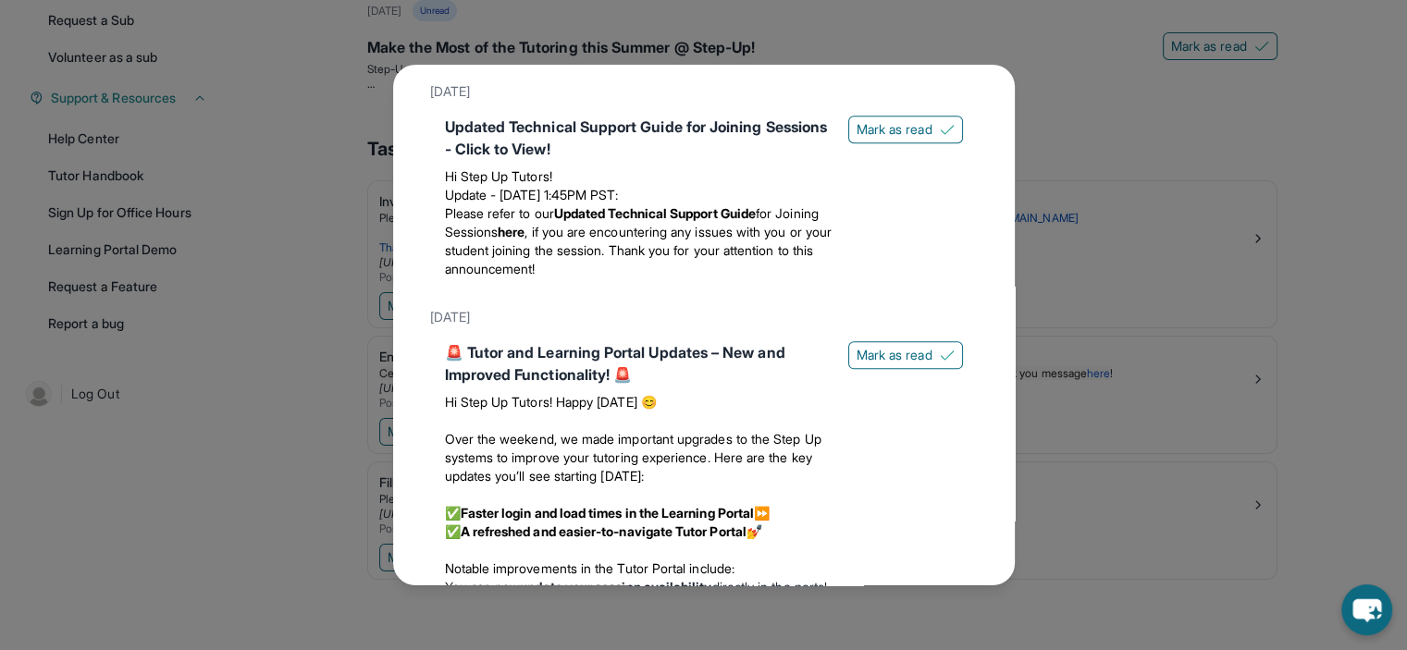  I want to click on a: here, so click(511, 231).